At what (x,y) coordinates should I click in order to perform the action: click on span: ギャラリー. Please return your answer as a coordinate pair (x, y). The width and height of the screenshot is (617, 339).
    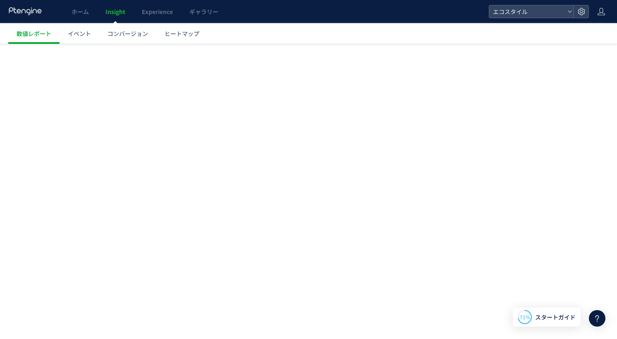
    Looking at the image, I should click on (204, 12).